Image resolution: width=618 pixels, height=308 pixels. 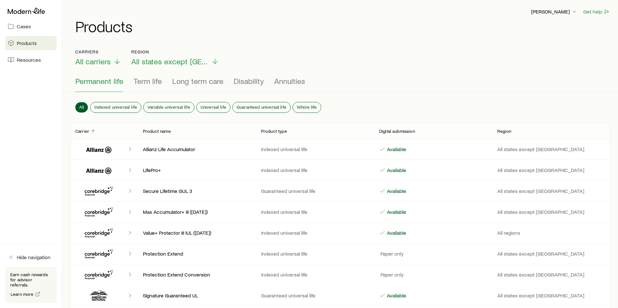 What do you see at coordinates (343, 26) in the screenshot?
I see `h1: Products` at bounding box center [343, 26].